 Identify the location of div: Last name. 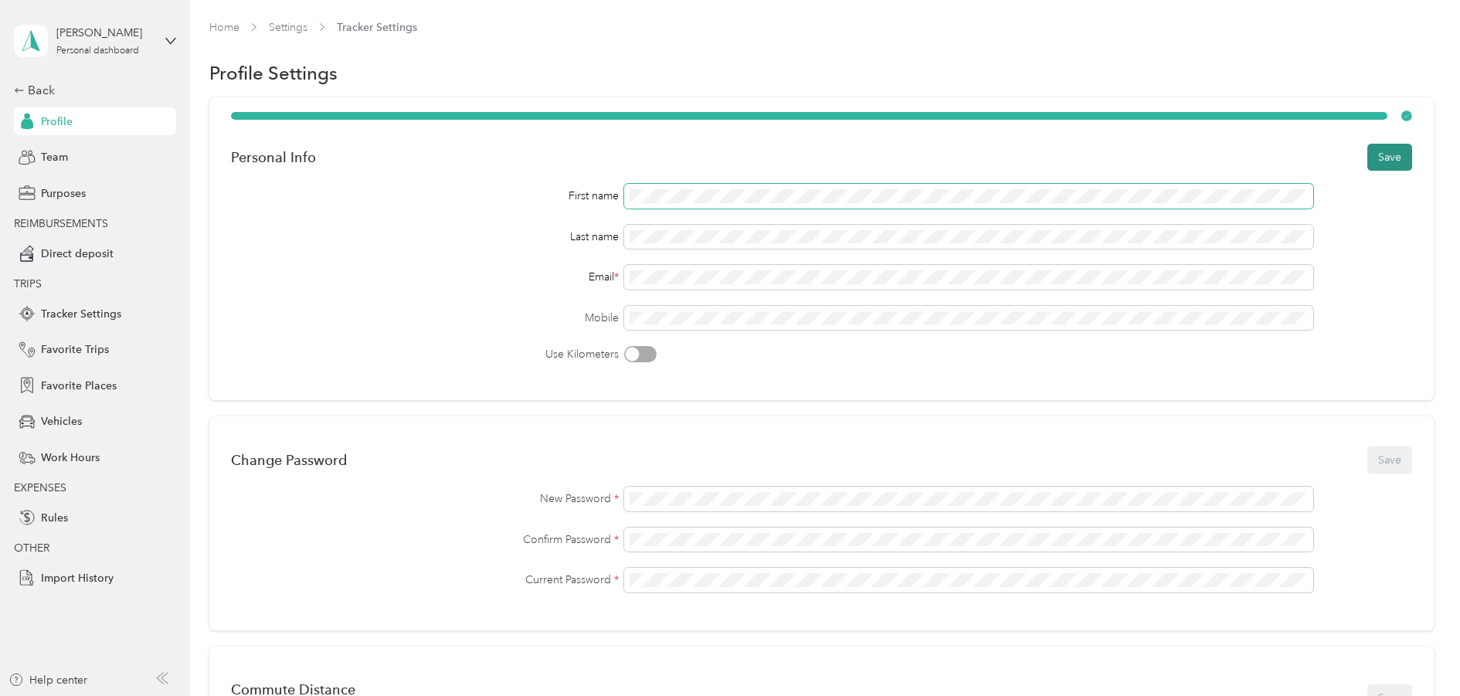
(425, 236).